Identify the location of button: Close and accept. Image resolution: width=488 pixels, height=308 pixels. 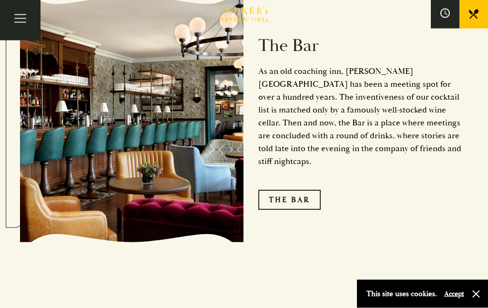
(477, 294).